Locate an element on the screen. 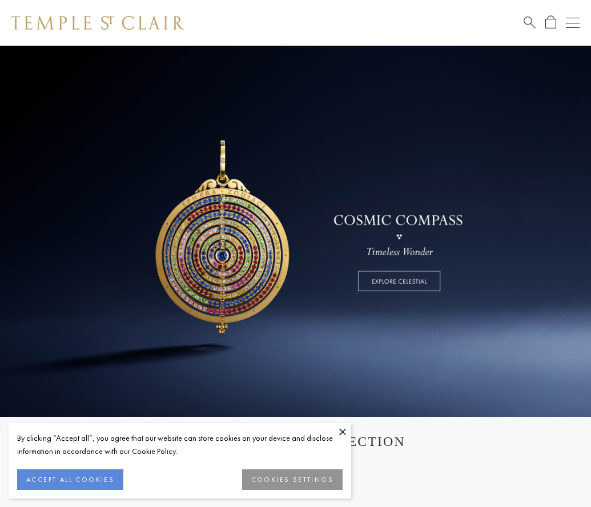 The height and width of the screenshot is (507, 591). a: Search is located at coordinates (529, 22).